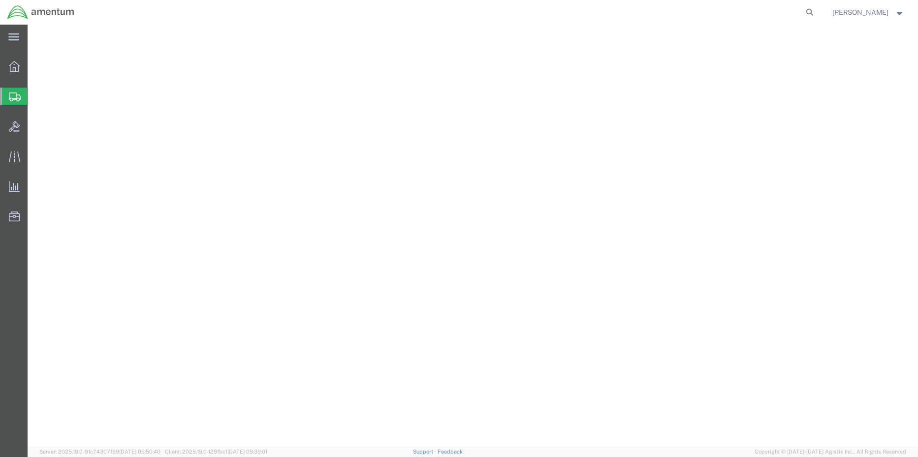  Describe the element at coordinates (100, 452) in the screenshot. I see `span: Server: 2025.19.0-91c74307f99` at that location.